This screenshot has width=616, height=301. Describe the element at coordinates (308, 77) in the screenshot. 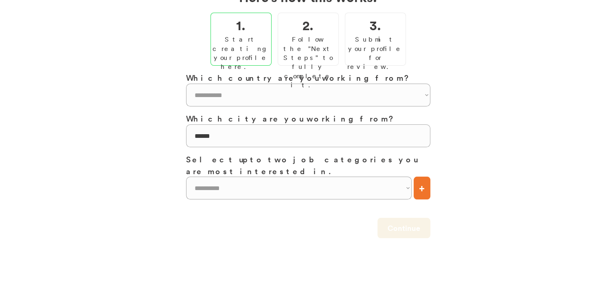

I see `h3: Which country are you working from?` at that location.